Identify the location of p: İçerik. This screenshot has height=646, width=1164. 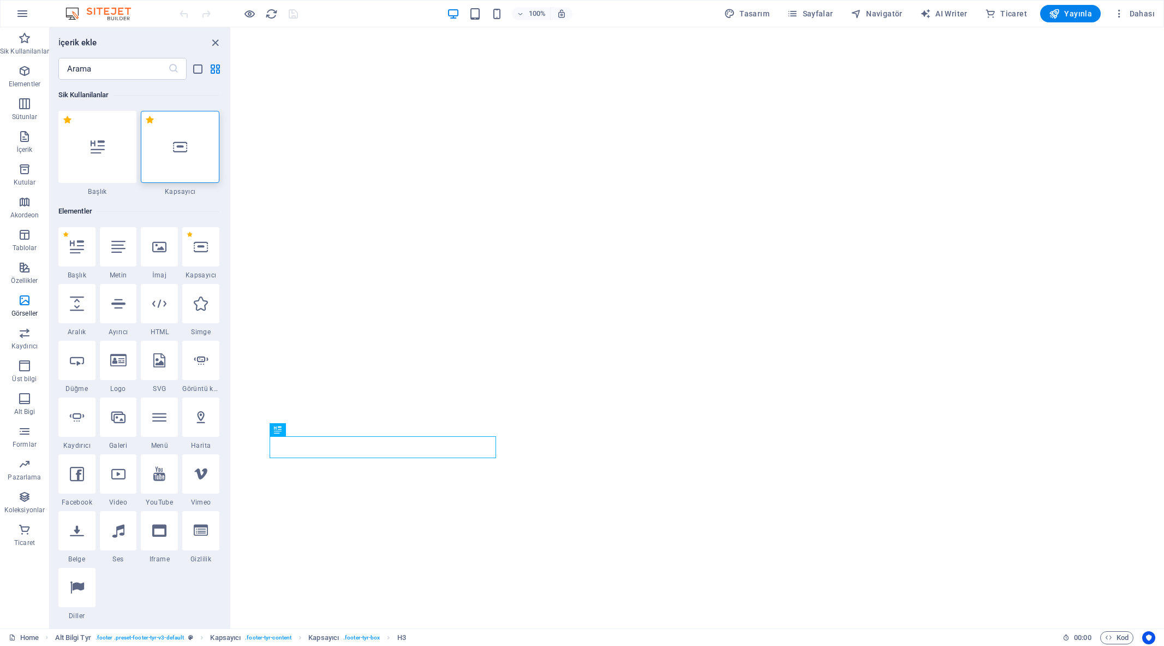
(24, 150).